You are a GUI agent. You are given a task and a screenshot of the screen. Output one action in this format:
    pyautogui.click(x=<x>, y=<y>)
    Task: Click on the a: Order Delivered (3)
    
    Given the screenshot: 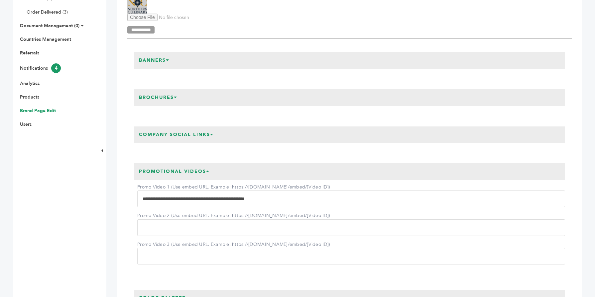 What is the action you would take?
    pyautogui.click(x=47, y=12)
    